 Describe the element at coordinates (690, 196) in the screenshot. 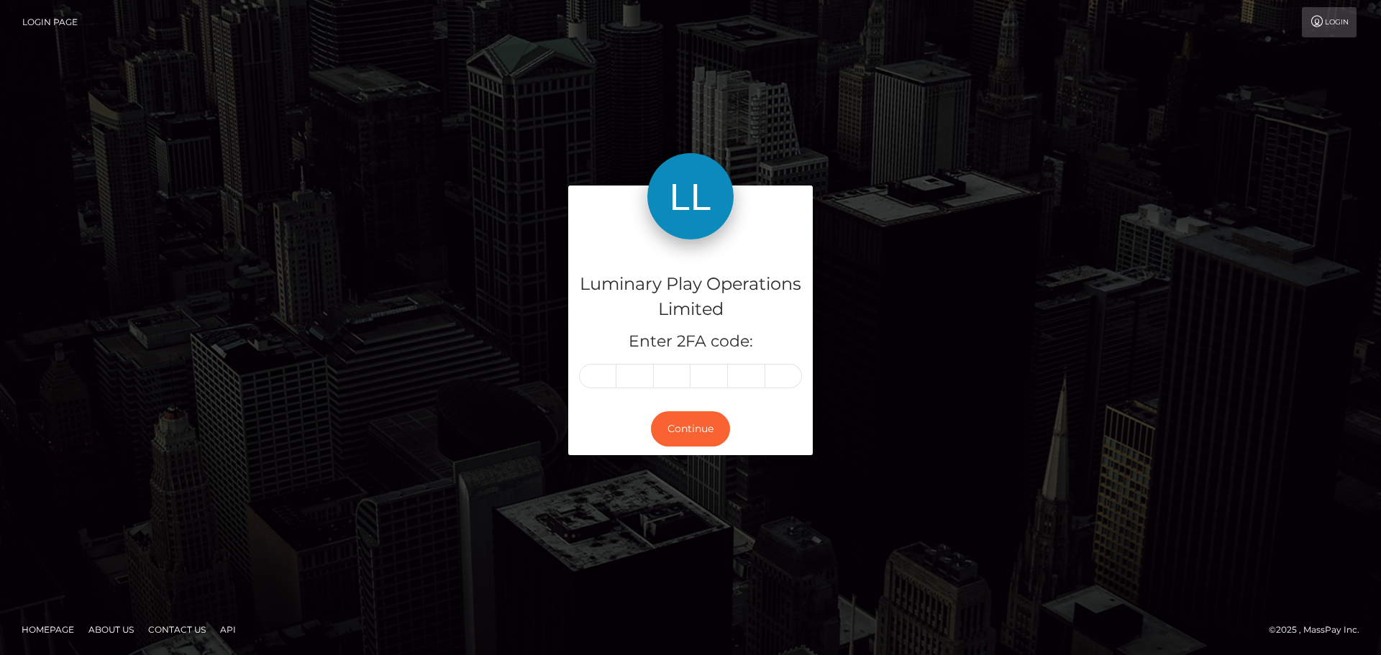

I see `img: Luminary Play Operations Limited` at that location.